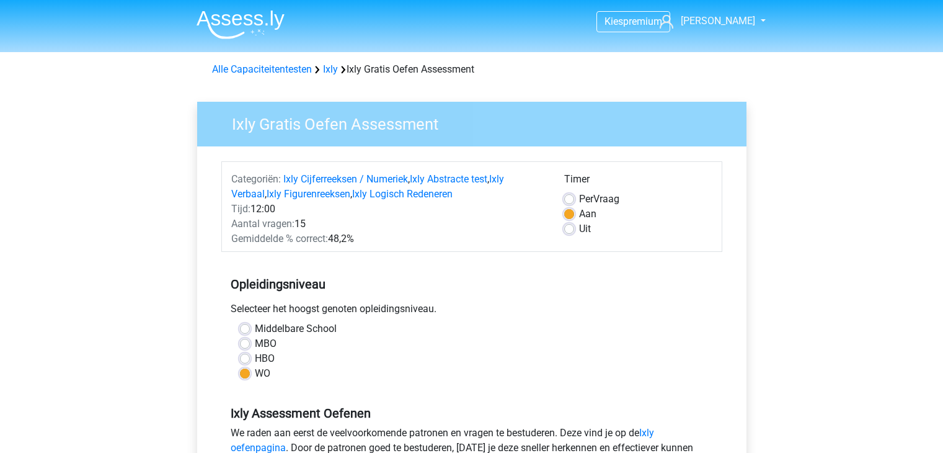 This screenshot has height=453, width=943. I want to click on div: 48,2%, so click(388, 239).